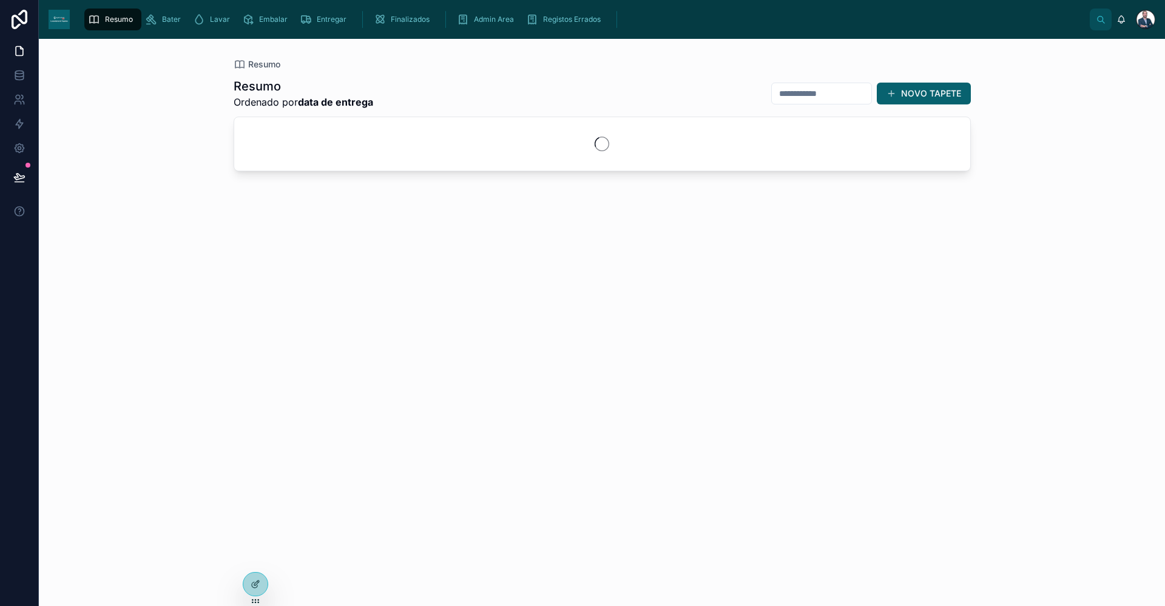  What do you see at coordinates (59, 19) in the screenshot?
I see `img: App logo` at bounding box center [59, 19].